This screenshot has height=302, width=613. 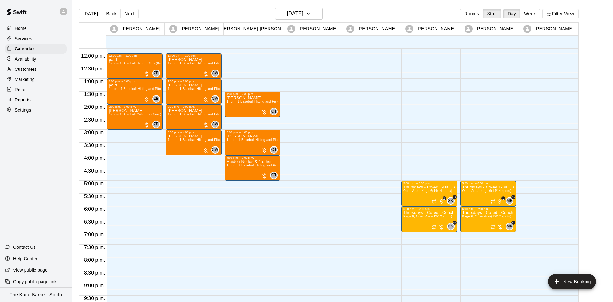 I want to click on p: View public page, so click(x=30, y=270).